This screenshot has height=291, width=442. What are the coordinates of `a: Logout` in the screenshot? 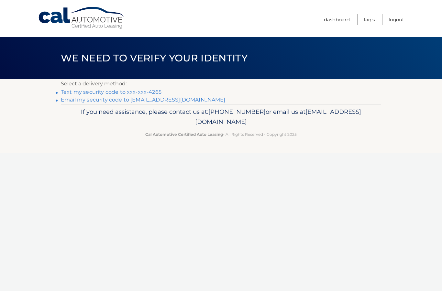 It's located at (396, 19).